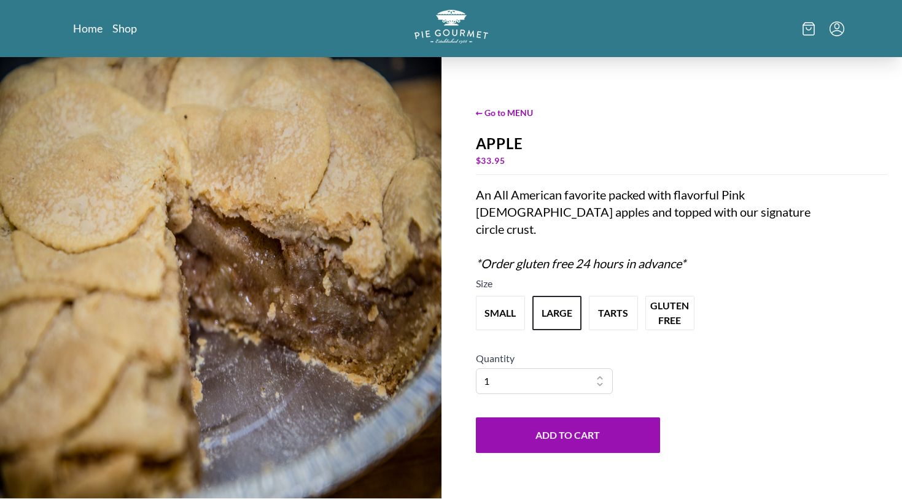 This screenshot has width=902, height=499. What do you see at coordinates (125, 28) in the screenshot?
I see `a: Shop` at bounding box center [125, 28].